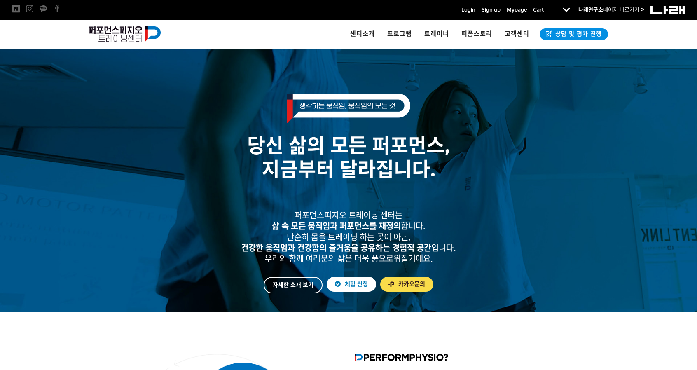 The width and height of the screenshot is (697, 370). Describe the element at coordinates (476, 34) in the screenshot. I see `a: 퍼폼스토리` at that location.